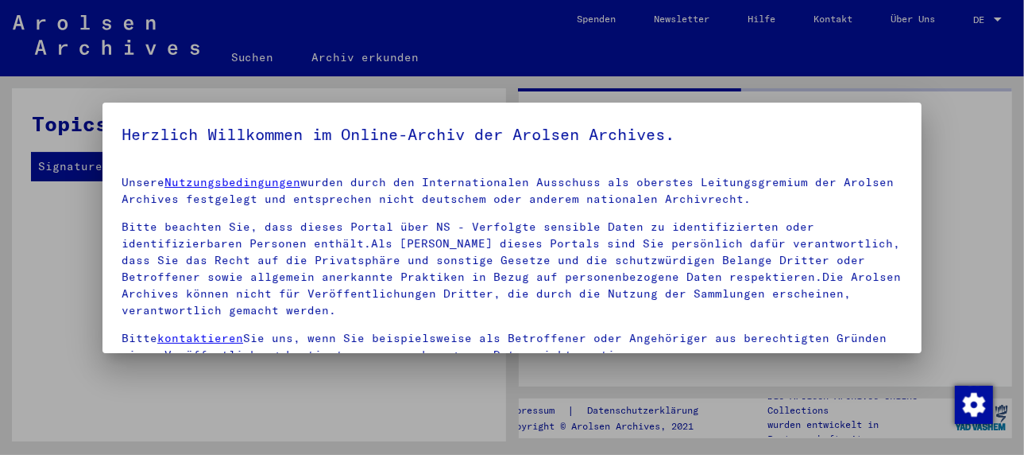 The height and width of the screenshot is (455, 1024). Describe the element at coordinates (974, 405) in the screenshot. I see `img: Zustimmung ändern` at that location.